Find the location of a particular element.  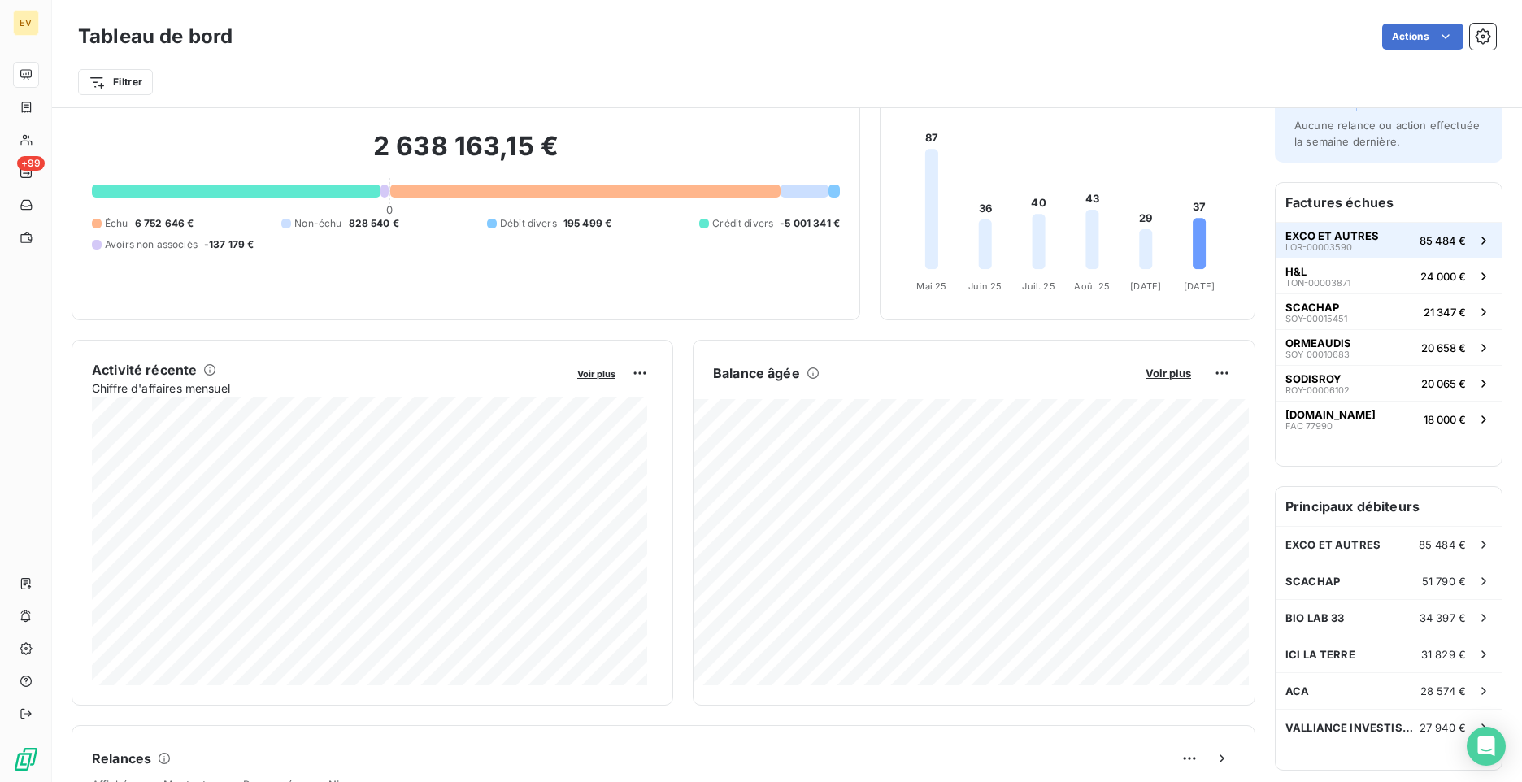

span: SODISROY is located at coordinates (1313, 379).